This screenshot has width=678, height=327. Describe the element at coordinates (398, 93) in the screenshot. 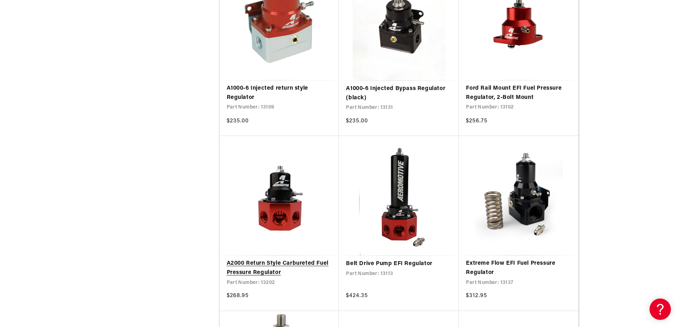

I see `a: A1000-6 Injected Bypass Regulator (black)` at that location.